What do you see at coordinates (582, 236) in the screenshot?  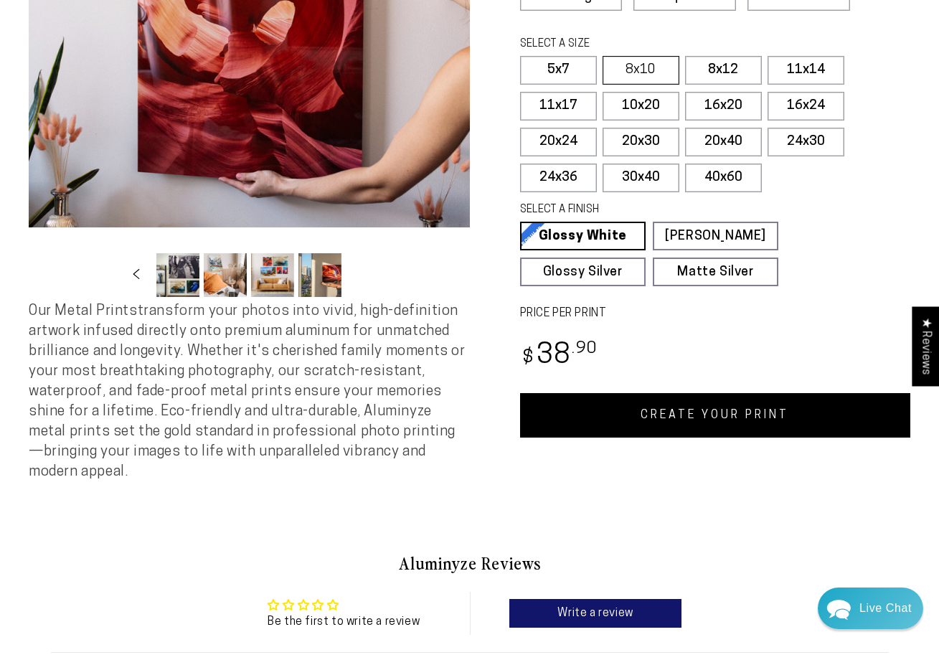 I see `a: Glossy White` at bounding box center [582, 236].